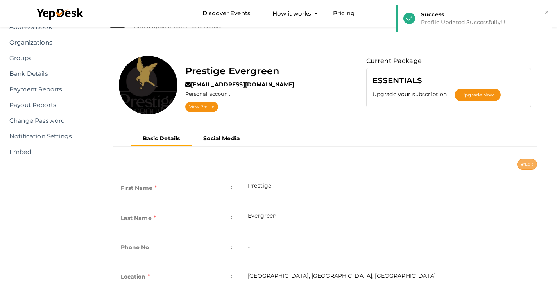 The height and width of the screenshot is (302, 557). What do you see at coordinates (47, 121) in the screenshot?
I see `a: Change Password` at bounding box center [47, 121].